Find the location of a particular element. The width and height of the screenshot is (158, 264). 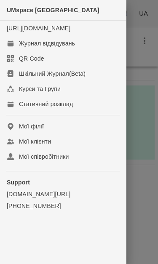

div: Шкільний Журнал(Beta) is located at coordinates (52, 74).